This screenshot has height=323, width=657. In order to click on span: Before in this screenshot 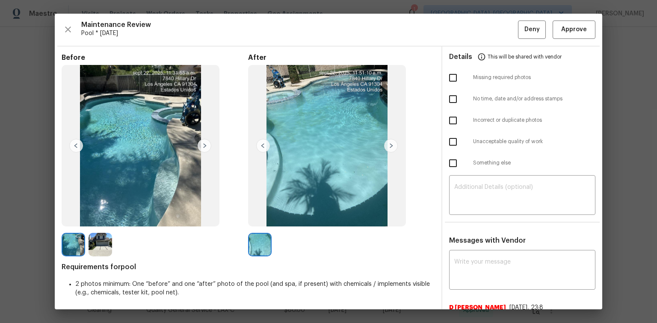, I will do `click(155, 58)`.